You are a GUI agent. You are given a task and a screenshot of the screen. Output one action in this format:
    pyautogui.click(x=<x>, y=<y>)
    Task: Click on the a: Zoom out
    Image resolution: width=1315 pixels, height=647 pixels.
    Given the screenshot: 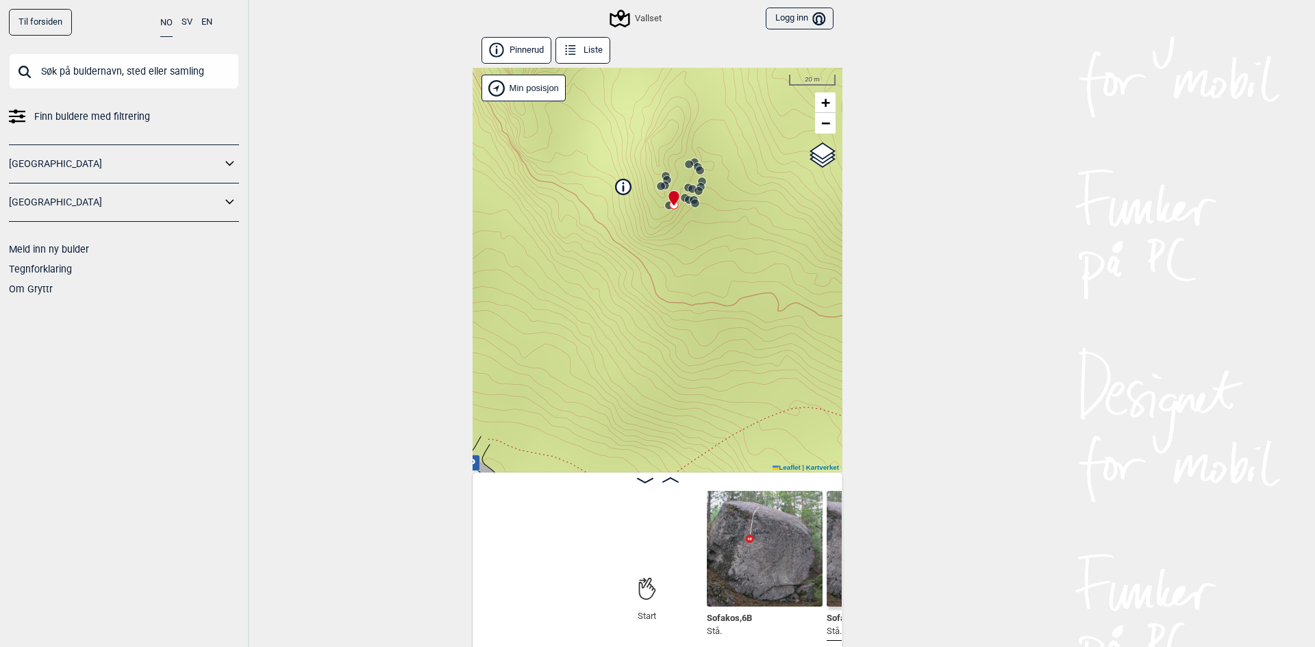 What is the action you would take?
    pyautogui.click(x=825, y=123)
    